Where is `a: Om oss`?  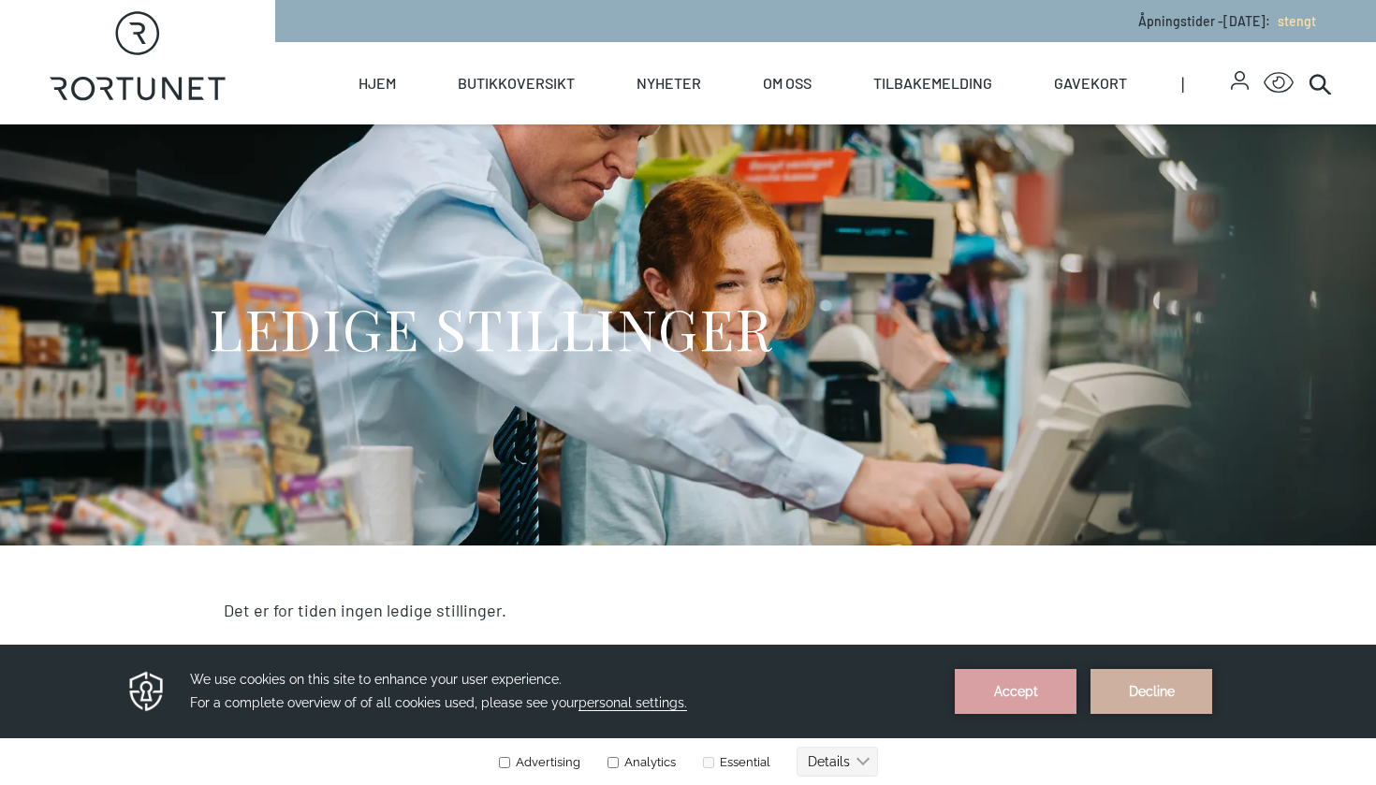
a: Om oss is located at coordinates (787, 83).